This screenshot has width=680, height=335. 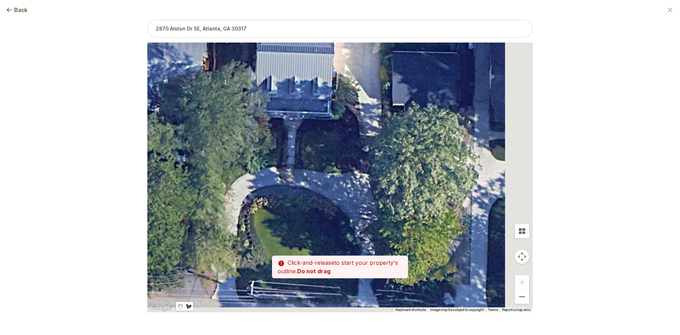 What do you see at coordinates (522, 282) in the screenshot?
I see `button: Zoom in` at bounding box center [522, 282].